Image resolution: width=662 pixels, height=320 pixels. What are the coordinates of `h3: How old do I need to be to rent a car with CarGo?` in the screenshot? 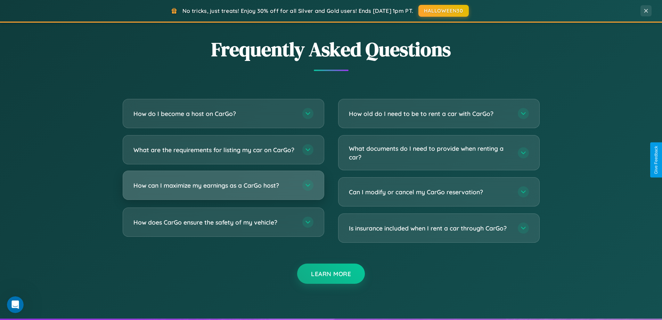 It's located at (430, 113).